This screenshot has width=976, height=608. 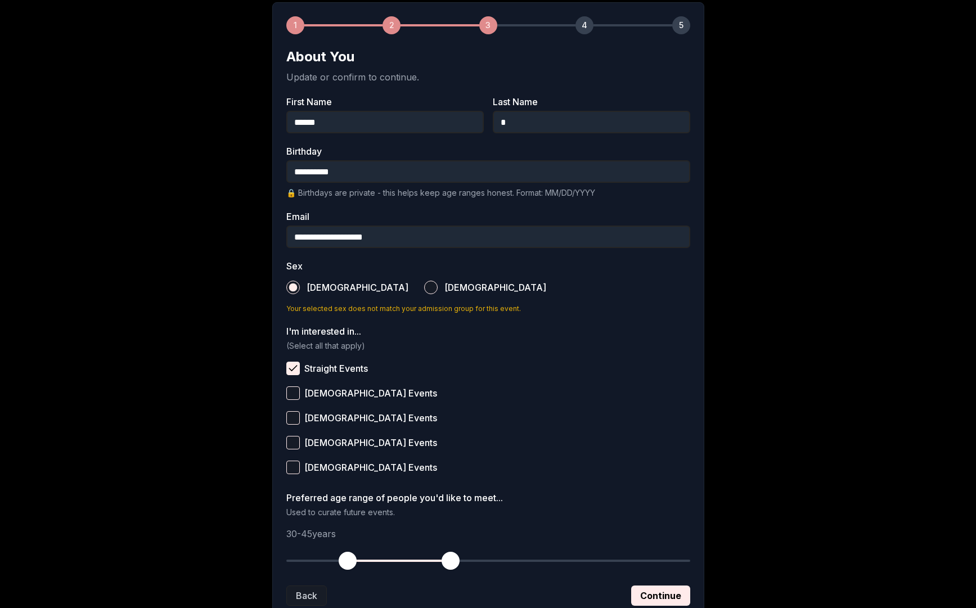 What do you see at coordinates (488, 309) in the screenshot?
I see `p: Your selected sex does not match your admission group for this event.` at bounding box center [488, 309].